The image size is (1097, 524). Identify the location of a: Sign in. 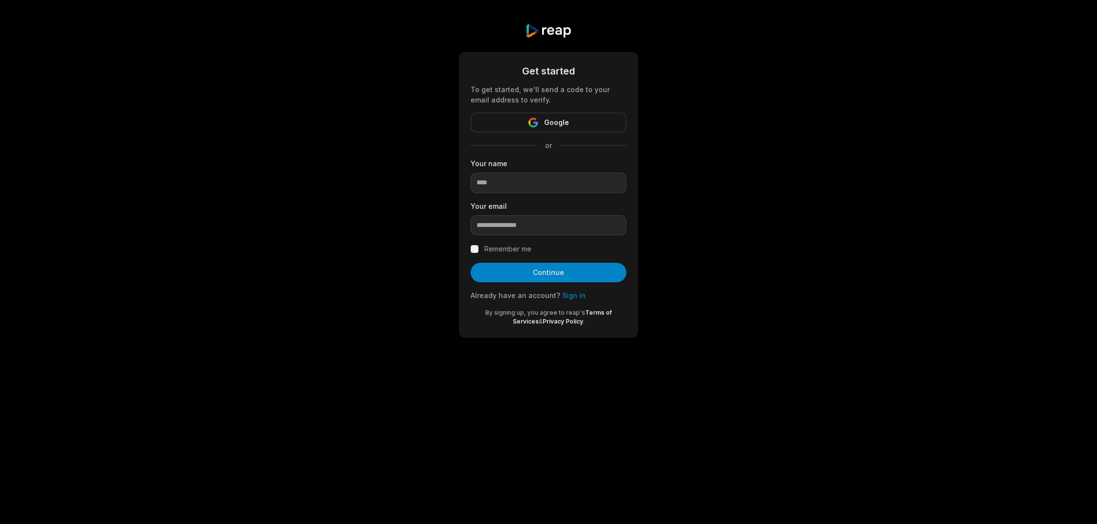
(574, 295).